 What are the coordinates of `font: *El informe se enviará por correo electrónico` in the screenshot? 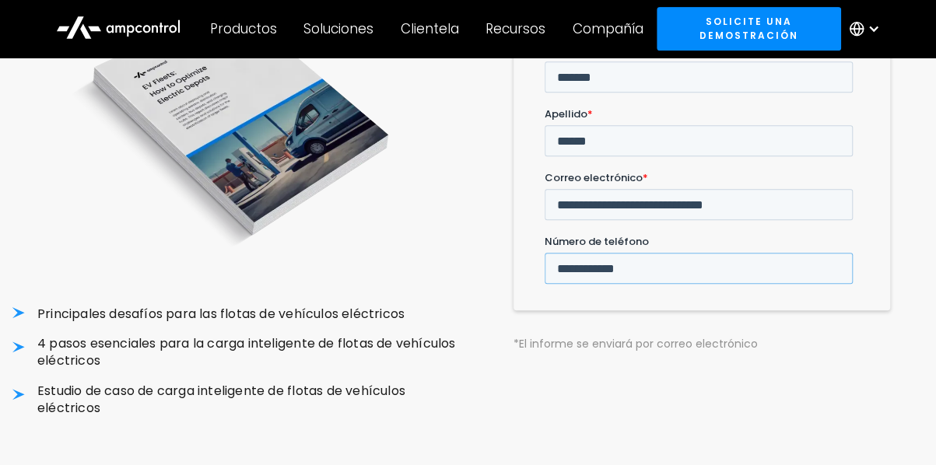 It's located at (635, 344).